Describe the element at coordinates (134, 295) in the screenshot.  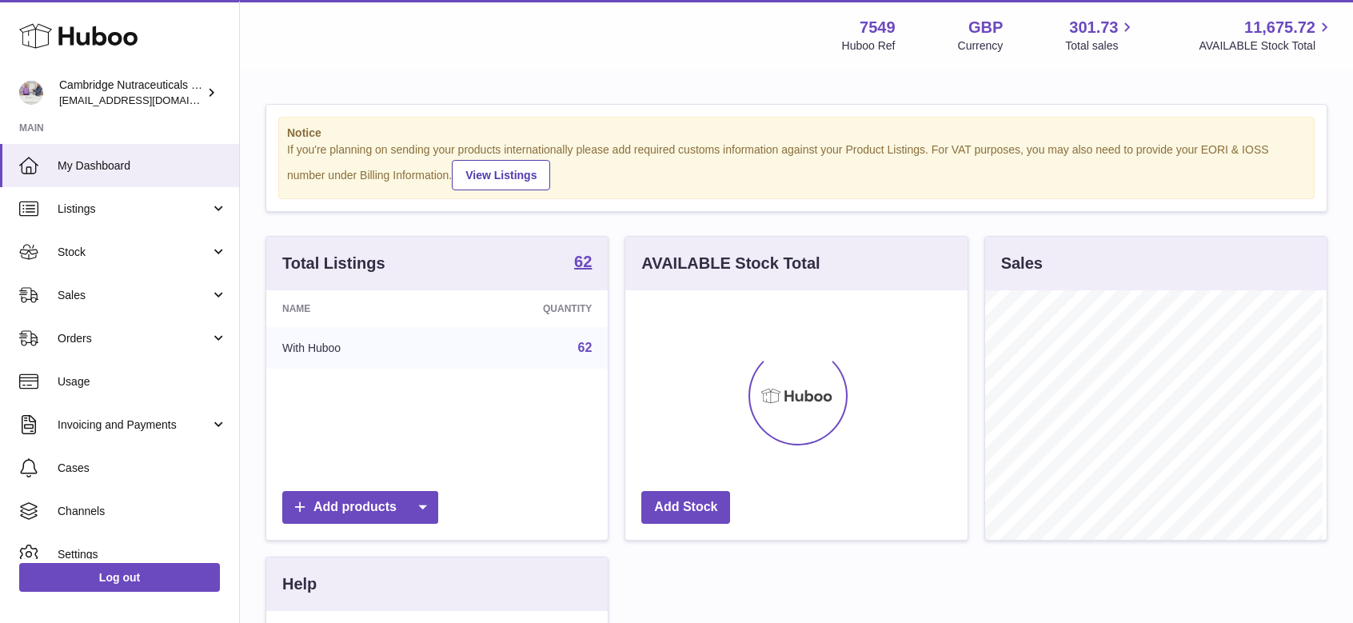
I see `span: Sales` at that location.